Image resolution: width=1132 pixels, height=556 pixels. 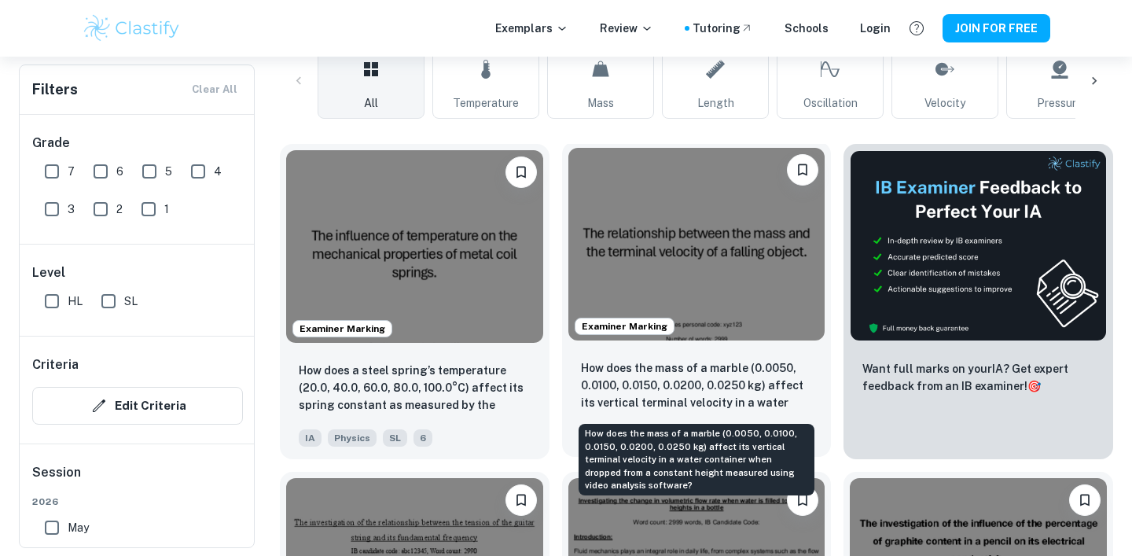 What do you see at coordinates (71, 209) in the screenshot?
I see `span: 3` at bounding box center [71, 209].